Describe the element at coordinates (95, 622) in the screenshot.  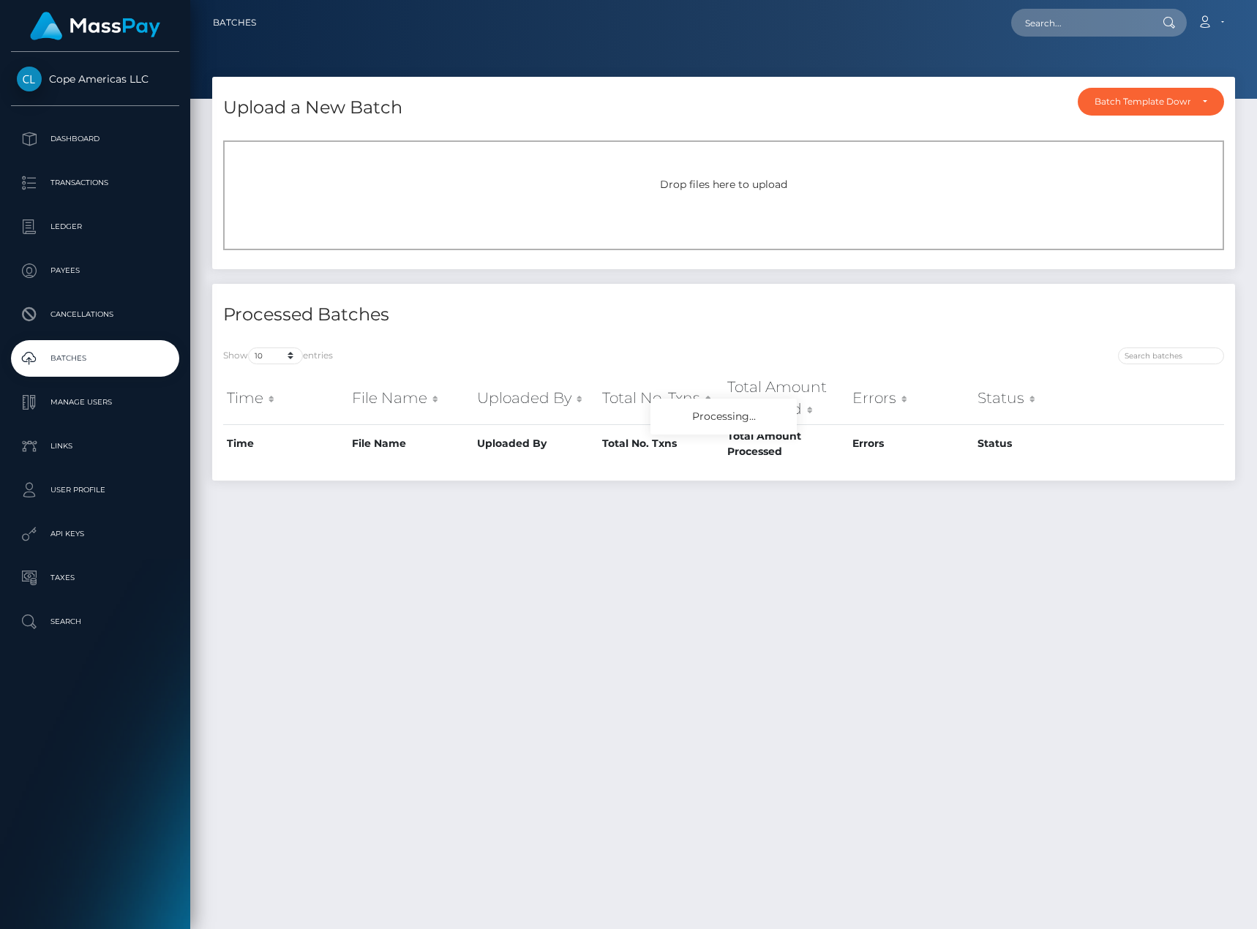
I see `p: Search` at that location.